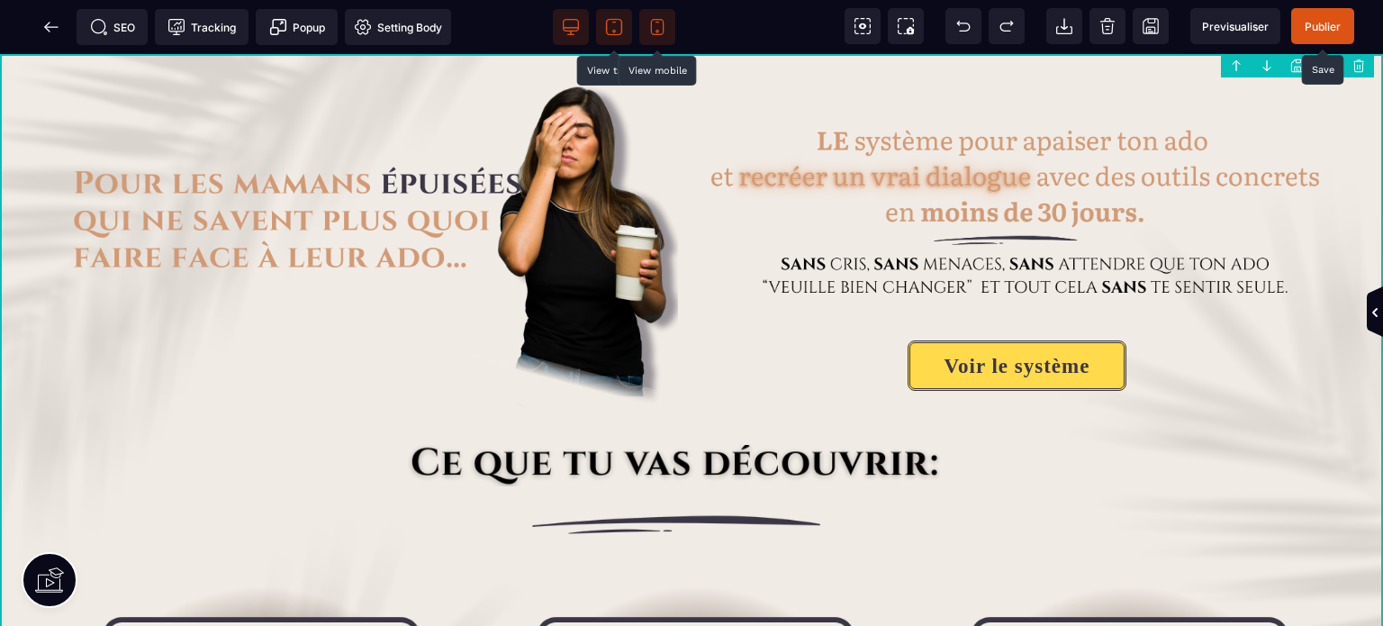 Image resolution: width=1383 pixels, height=626 pixels. Describe the element at coordinates (1016, 311) in the screenshot. I see `button: Voir le système` at that location.